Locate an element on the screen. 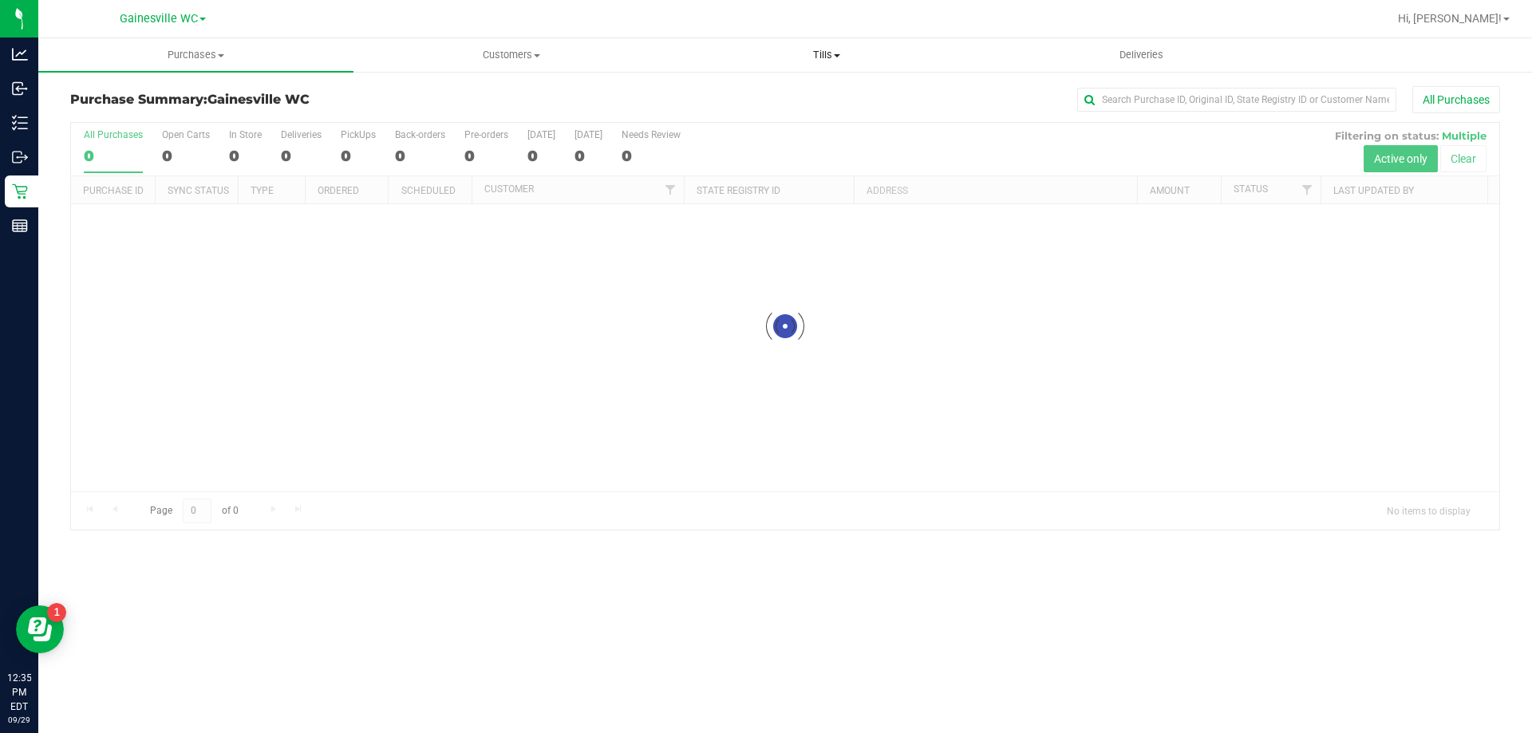  h3: Purchase Summary: is located at coordinates (308, 100).